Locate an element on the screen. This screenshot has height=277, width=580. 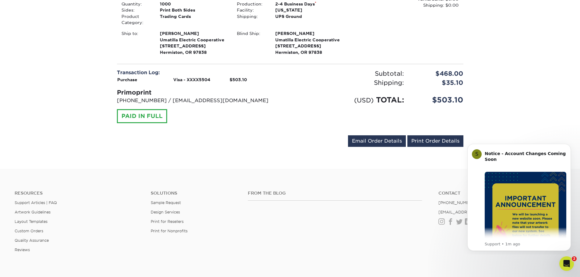
h4: Resources is located at coordinates (78, 193).